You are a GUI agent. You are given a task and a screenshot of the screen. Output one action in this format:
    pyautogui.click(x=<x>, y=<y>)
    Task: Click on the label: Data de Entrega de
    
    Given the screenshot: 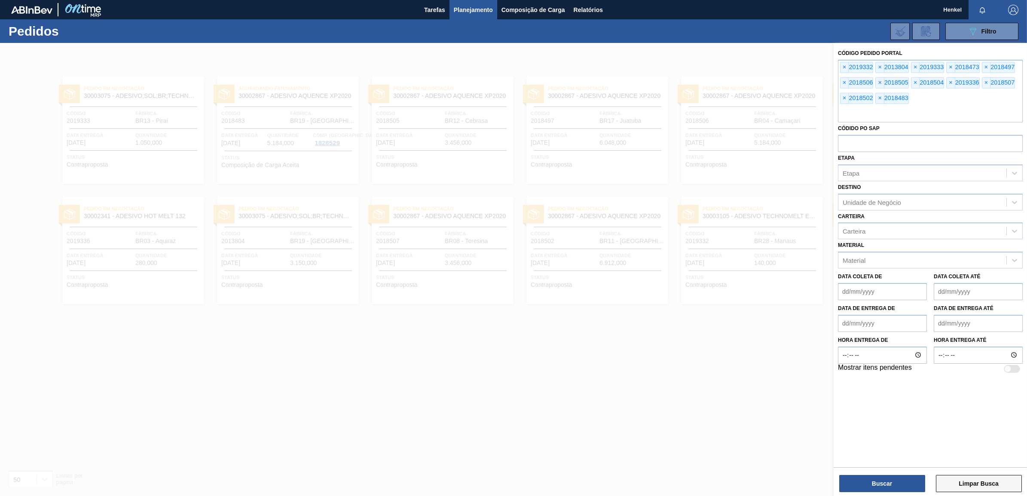 What is the action you would take?
    pyautogui.click(x=867, y=309)
    